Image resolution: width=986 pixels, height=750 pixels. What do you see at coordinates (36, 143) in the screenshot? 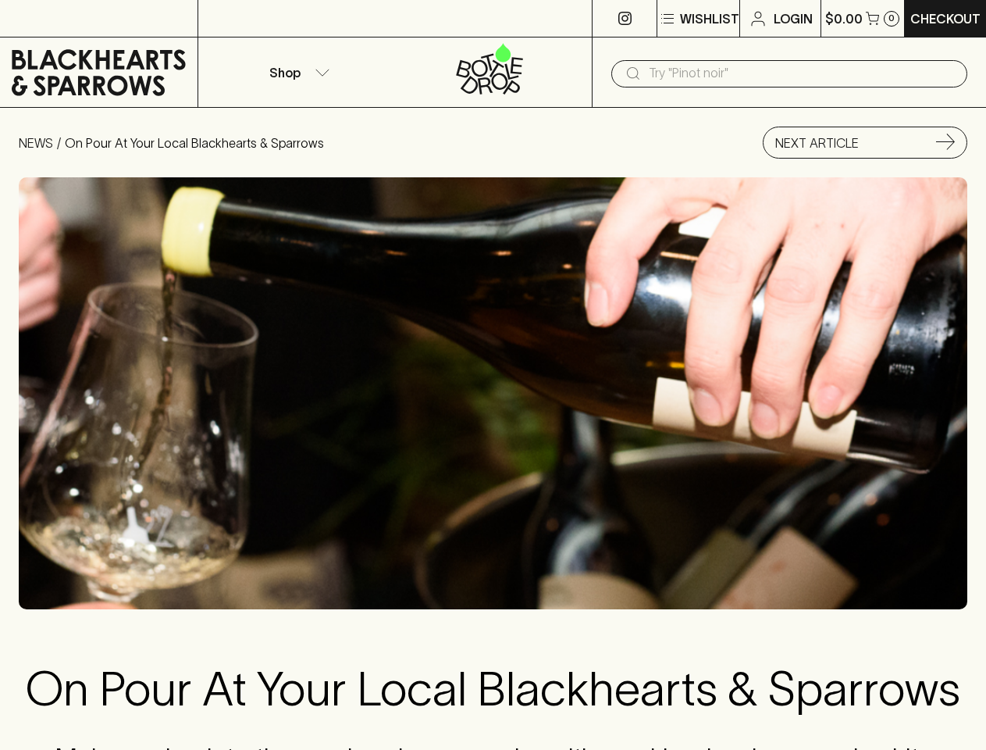
I see `a: NEWS` at bounding box center [36, 143].